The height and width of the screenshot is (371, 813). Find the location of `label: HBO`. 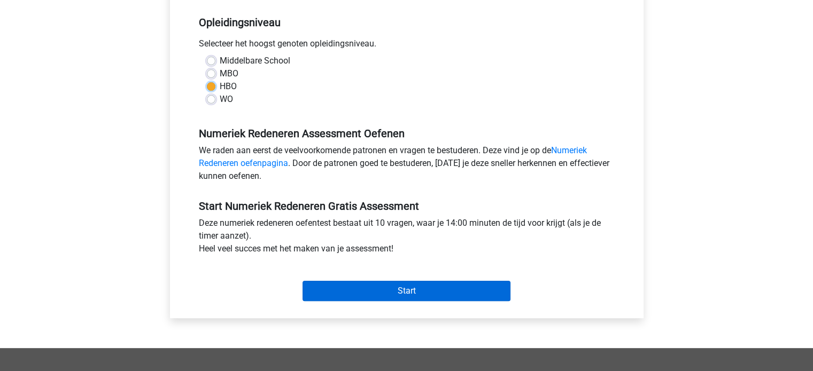

label: HBO is located at coordinates (228, 87).